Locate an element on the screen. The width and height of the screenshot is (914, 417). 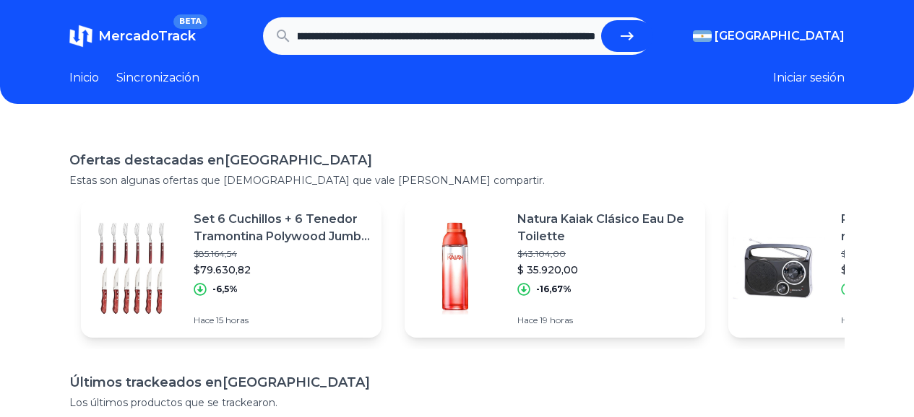
font: MercadoTrack is located at coordinates (147, 36).